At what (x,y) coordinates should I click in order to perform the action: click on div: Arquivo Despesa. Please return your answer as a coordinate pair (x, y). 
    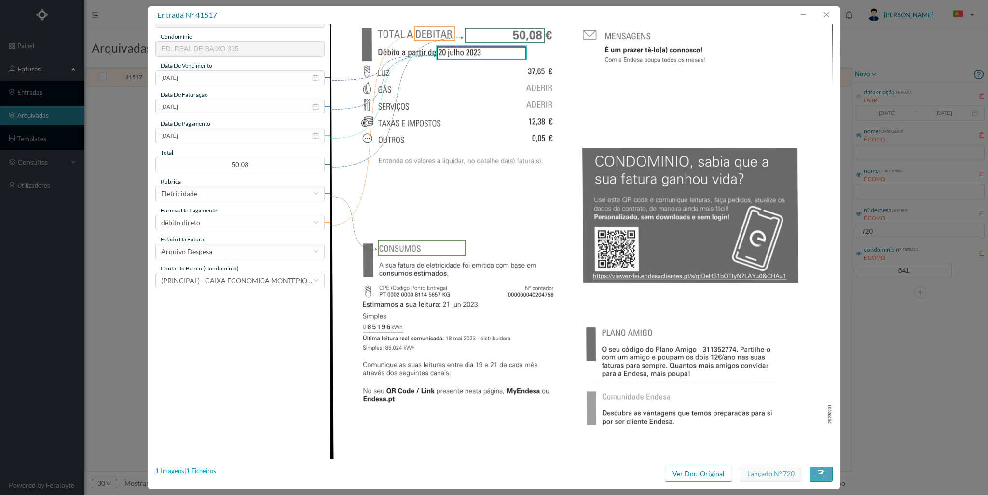
    Looking at the image, I should click on (187, 251).